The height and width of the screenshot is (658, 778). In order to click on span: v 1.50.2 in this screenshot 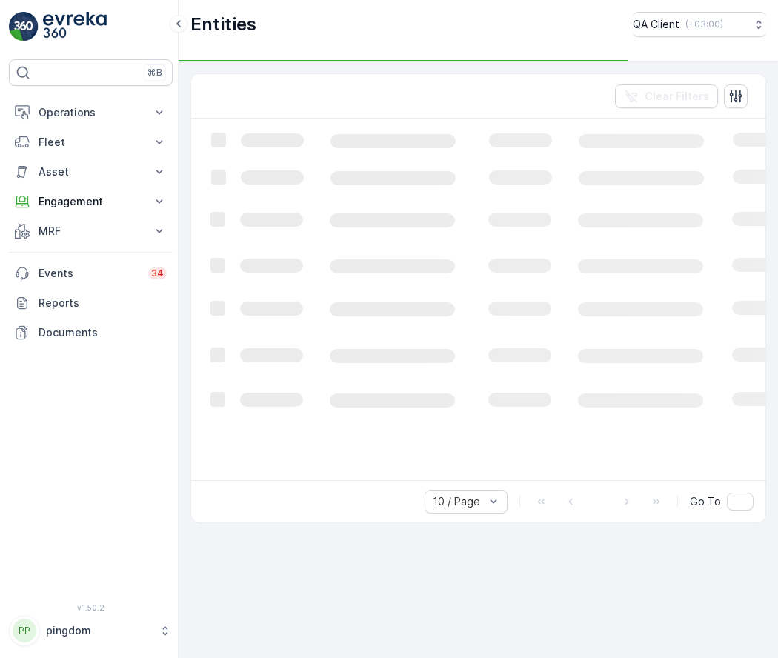, I will do `click(90, 607)`.